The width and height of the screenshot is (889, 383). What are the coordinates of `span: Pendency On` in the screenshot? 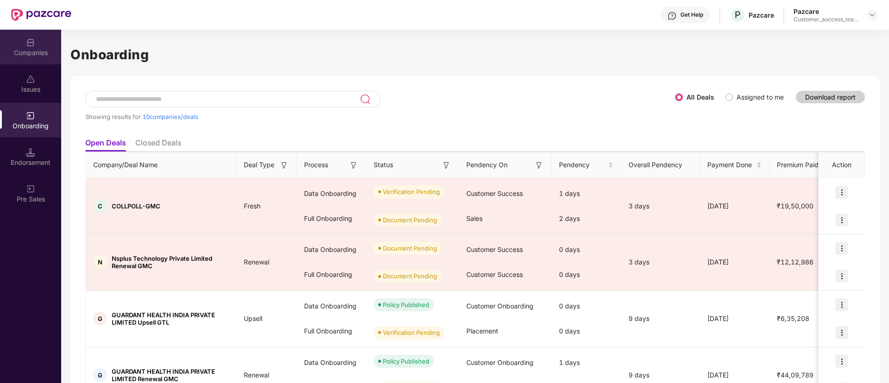 It's located at (487, 165).